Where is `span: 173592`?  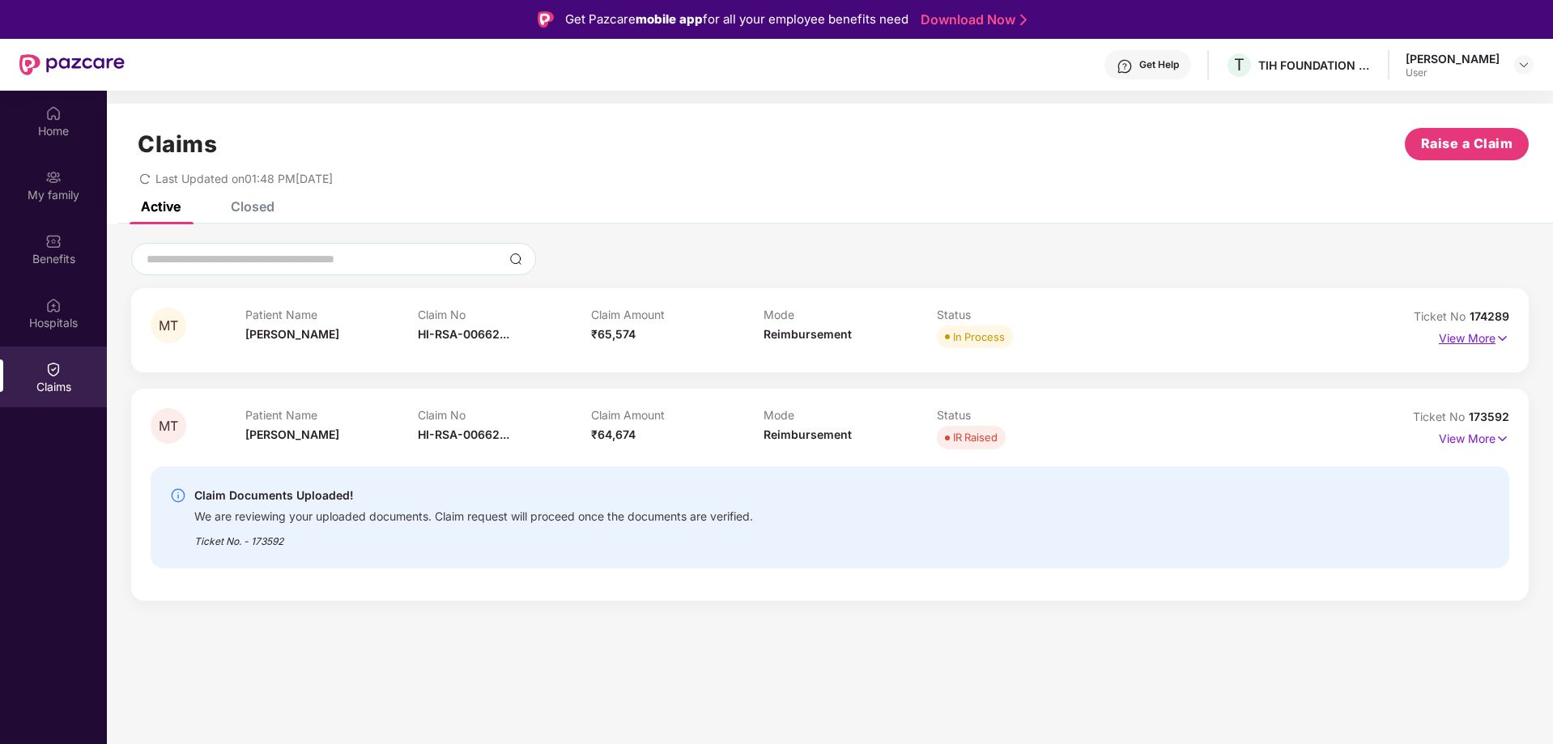
span: 173592 is located at coordinates (1489, 416).